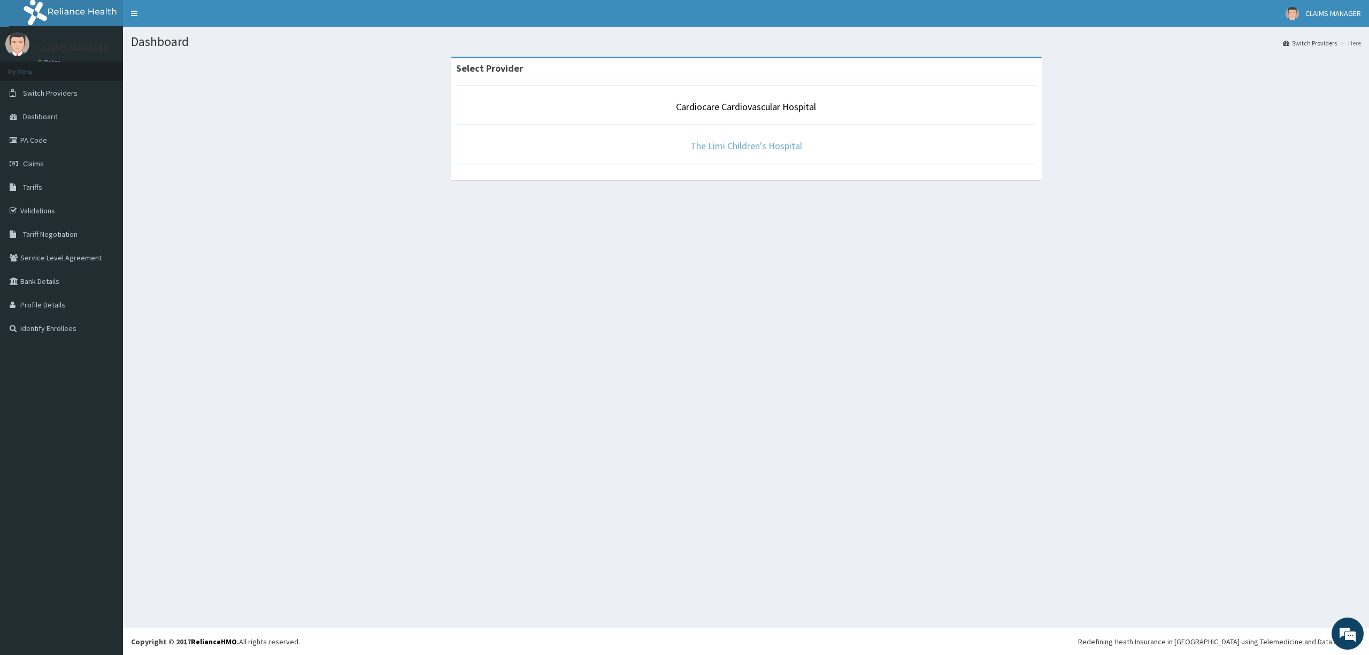 Image resolution: width=1369 pixels, height=655 pixels. What do you see at coordinates (746, 641) in the screenshot?
I see `footer: All rights reserved.` at bounding box center [746, 641].